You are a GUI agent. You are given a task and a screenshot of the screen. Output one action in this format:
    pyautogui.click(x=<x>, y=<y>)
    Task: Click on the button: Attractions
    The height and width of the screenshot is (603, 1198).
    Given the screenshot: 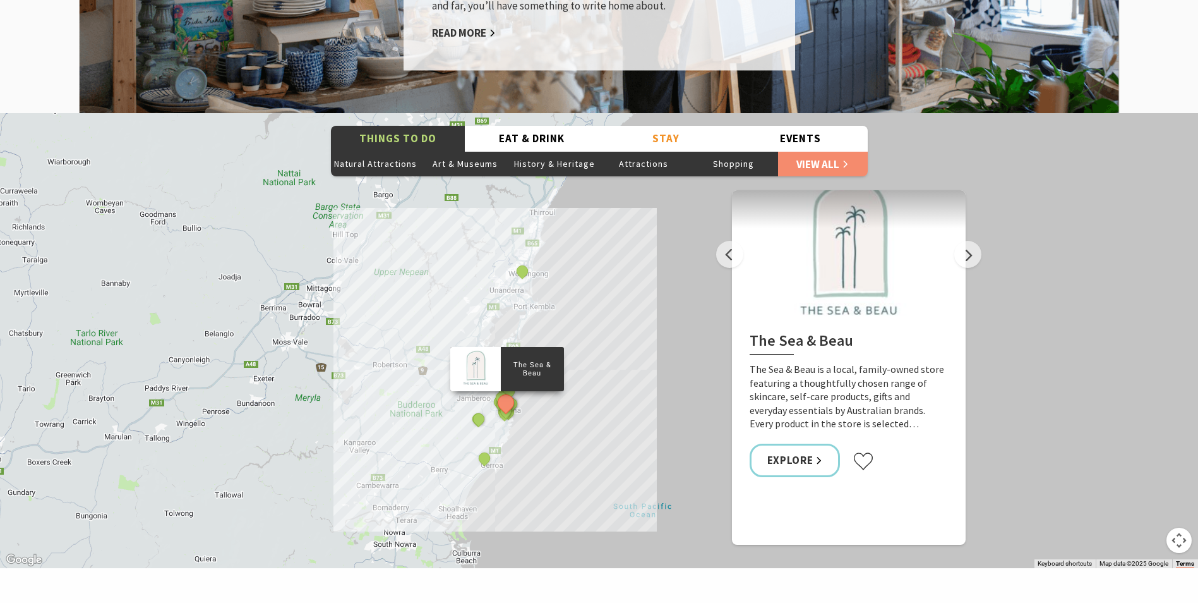 What is the action you would take?
    pyautogui.click(x=644, y=164)
    